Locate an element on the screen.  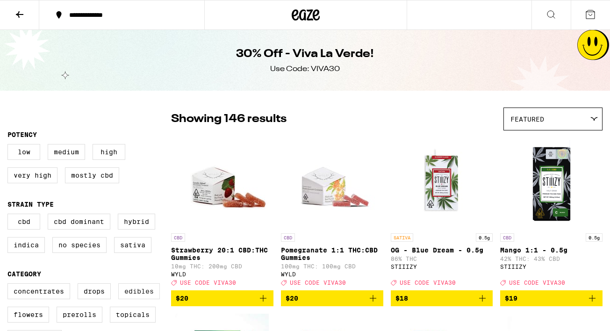
p: 10mg THC: 200mg CBD is located at coordinates (222, 266).